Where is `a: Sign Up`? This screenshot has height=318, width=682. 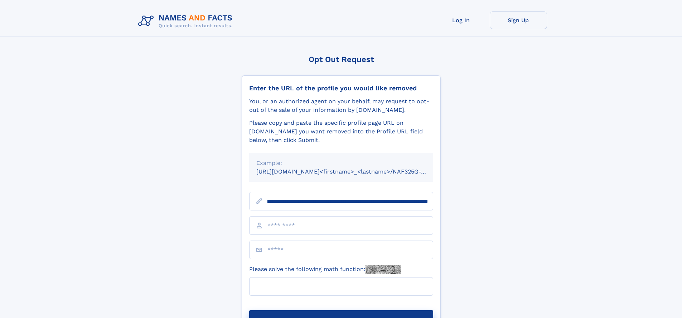
a: Sign Up is located at coordinates (519, 20).